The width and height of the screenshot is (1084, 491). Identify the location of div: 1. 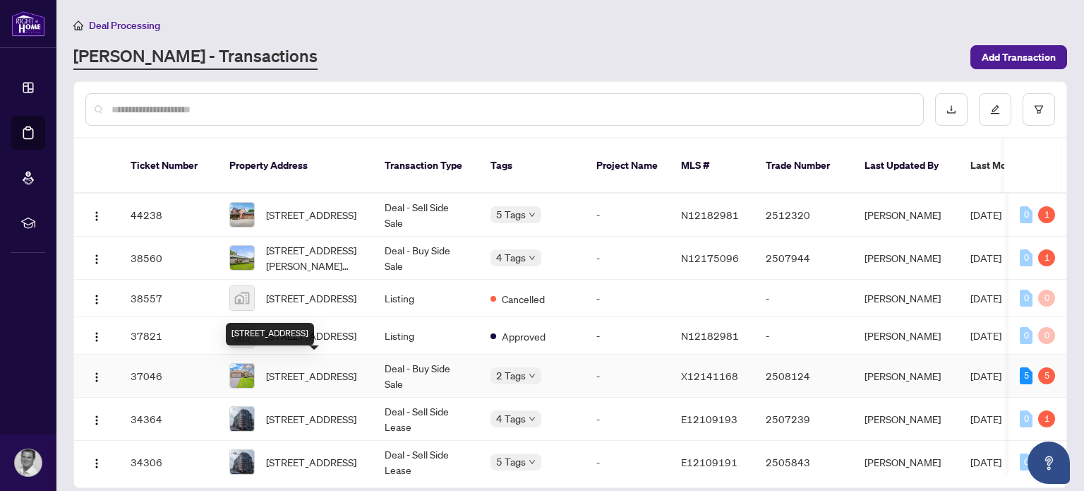
(1047, 419).